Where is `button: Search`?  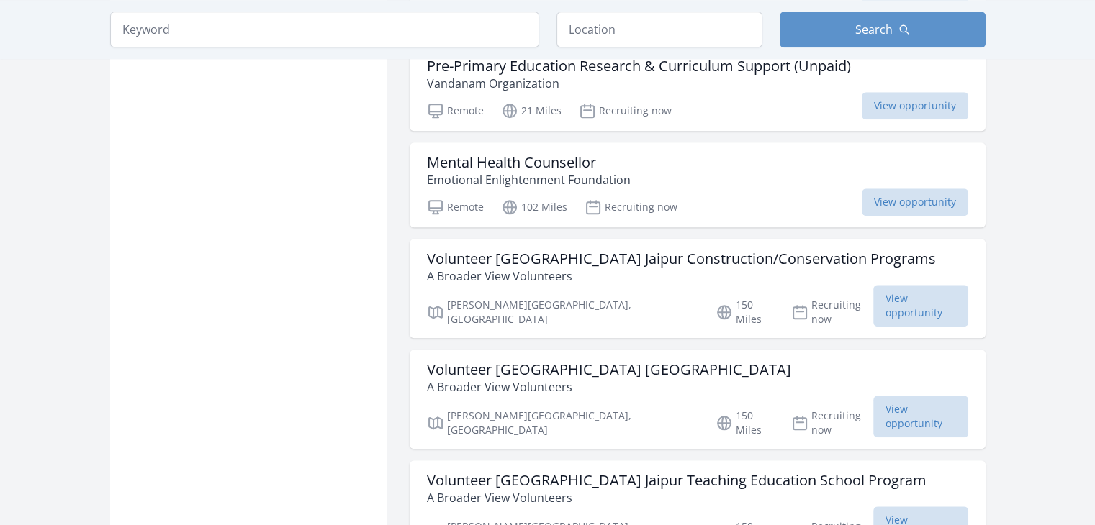 button: Search is located at coordinates (882, 30).